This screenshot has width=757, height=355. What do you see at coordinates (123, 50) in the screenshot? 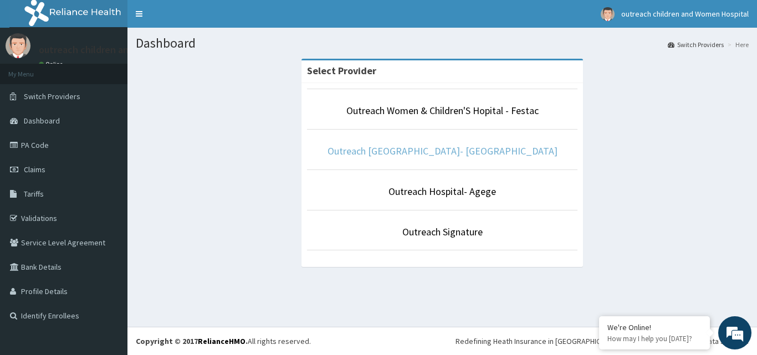
I see `p: outreach children and Women Hospital` at bounding box center [123, 50].